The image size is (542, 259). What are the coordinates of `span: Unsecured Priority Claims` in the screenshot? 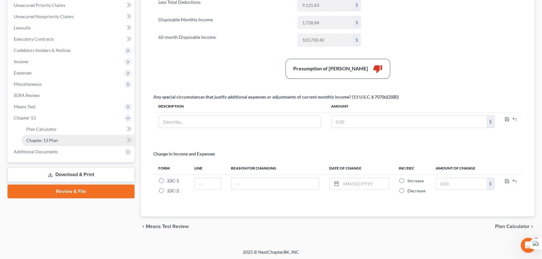 It's located at (39, 5).